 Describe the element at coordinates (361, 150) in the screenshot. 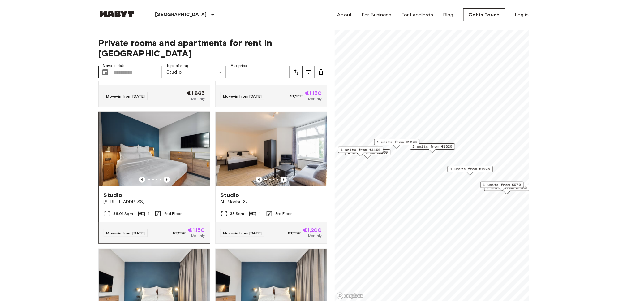

I see `span: 1 units from €1190` at that location.